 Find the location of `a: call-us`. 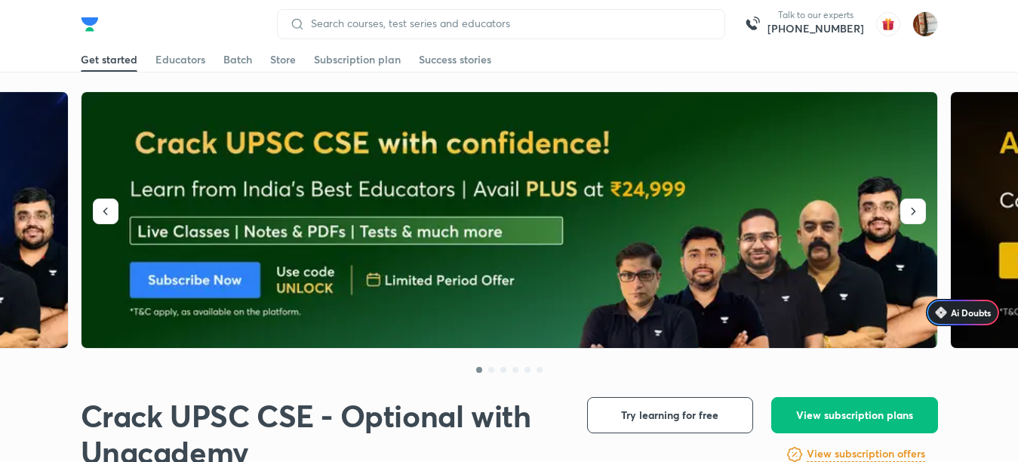

a: call-us is located at coordinates (753, 24).